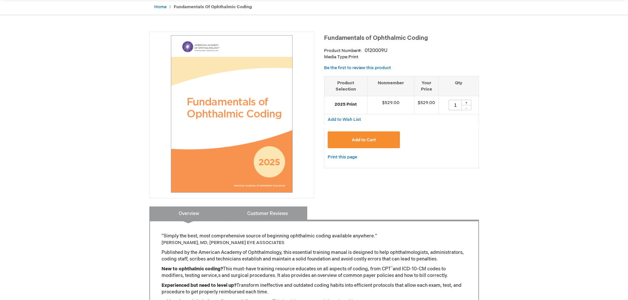 This screenshot has width=628, height=300. What do you see at coordinates (314, 256) in the screenshot?
I see `p: Published by the American Academy of Ophthalmology, this essential training manual is designed to...` at bounding box center [314, 256].